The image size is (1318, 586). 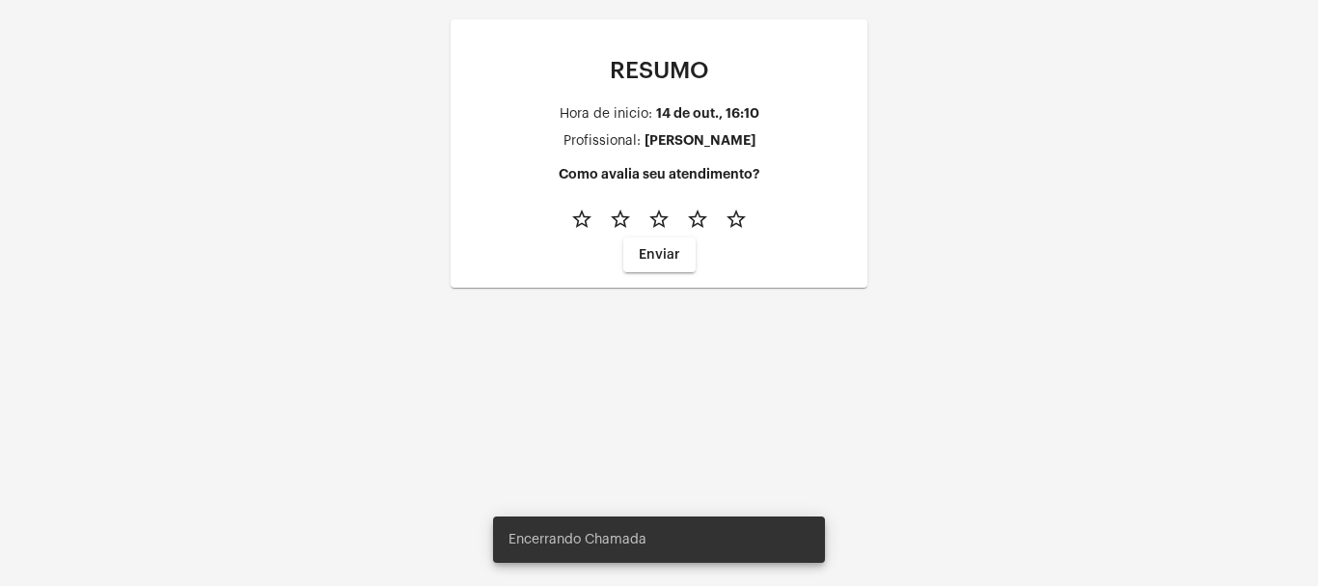 What do you see at coordinates (606, 114) in the screenshot?
I see `div: Hora de inicio:` at bounding box center [606, 114].